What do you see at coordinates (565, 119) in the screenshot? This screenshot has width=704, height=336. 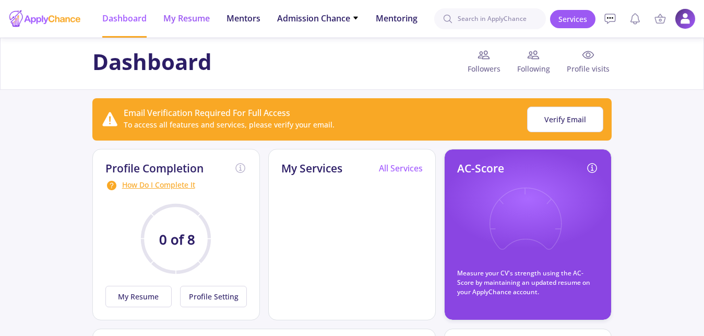 I see `button: Verify Email` at bounding box center [565, 119].